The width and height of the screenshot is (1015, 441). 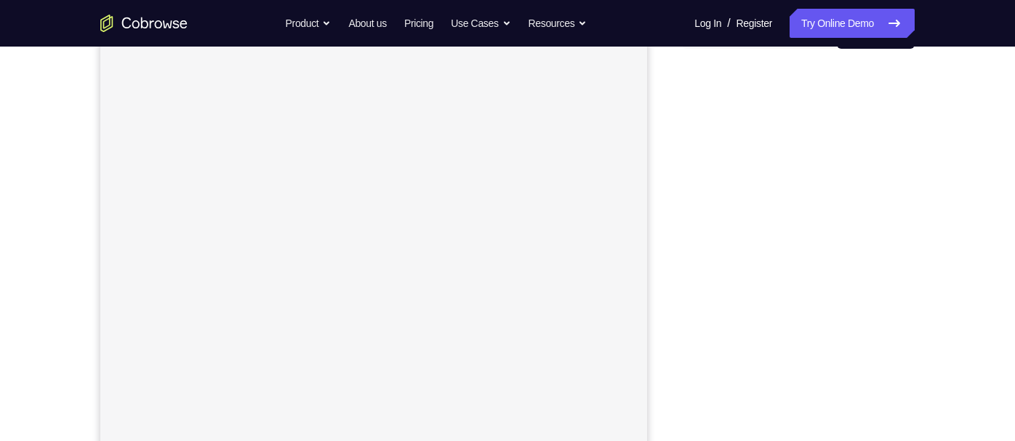 What do you see at coordinates (367, 23) in the screenshot?
I see `a: About us` at bounding box center [367, 23].